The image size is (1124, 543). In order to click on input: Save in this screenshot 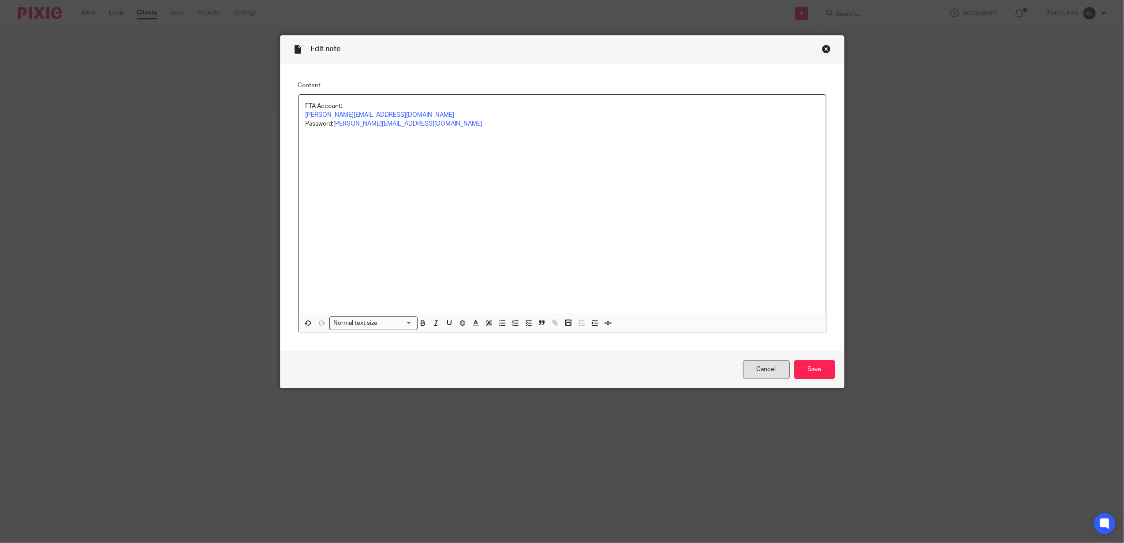, I will do `click(815, 370)`.